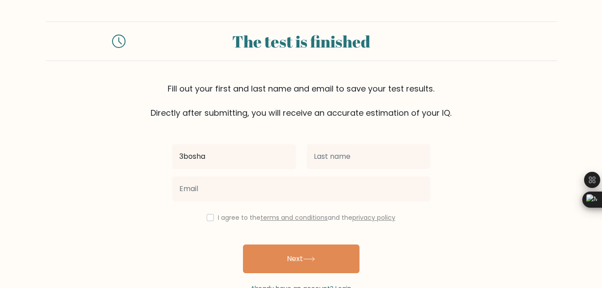 Image resolution: width=602 pixels, height=288 pixels. Describe the element at coordinates (307, 218) in the screenshot. I see `label: I agree to the and the` at that location.